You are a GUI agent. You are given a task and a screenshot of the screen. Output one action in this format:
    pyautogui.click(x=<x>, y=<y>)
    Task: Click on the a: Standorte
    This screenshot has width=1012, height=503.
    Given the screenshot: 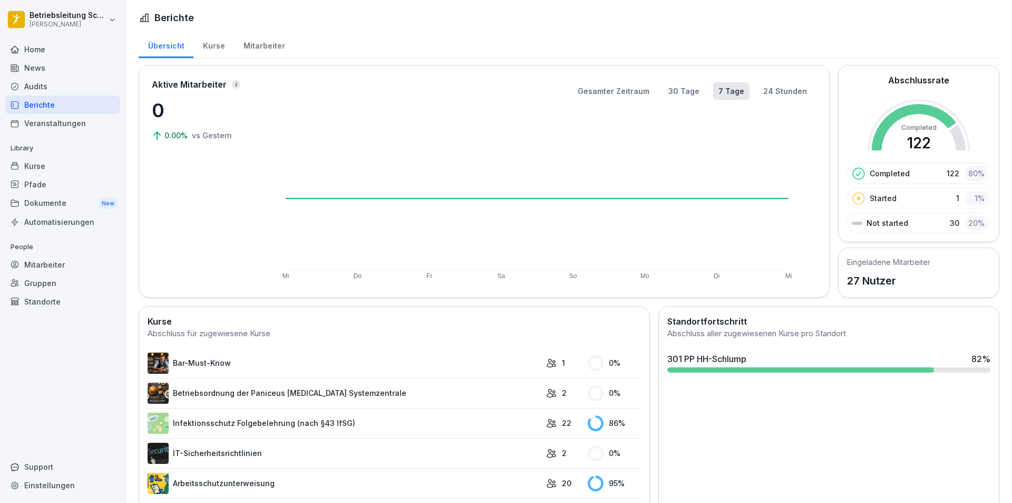 What is the action you would take?
    pyautogui.click(x=63, y=301)
    